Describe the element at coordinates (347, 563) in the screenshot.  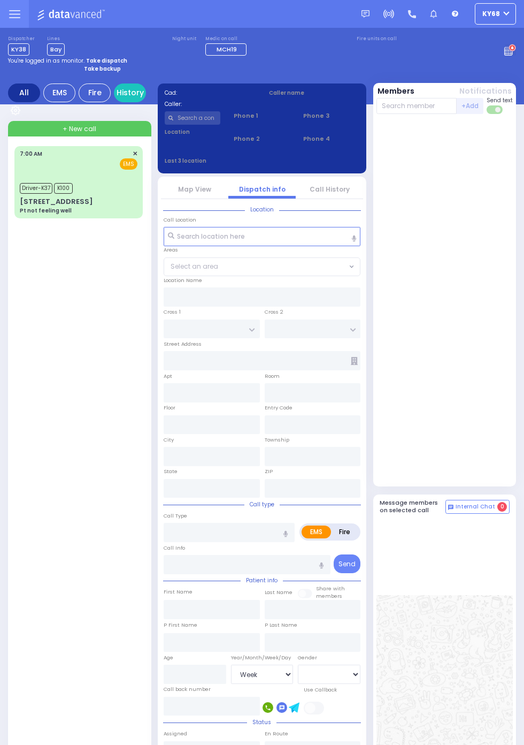
I see `button: Send` at that location.